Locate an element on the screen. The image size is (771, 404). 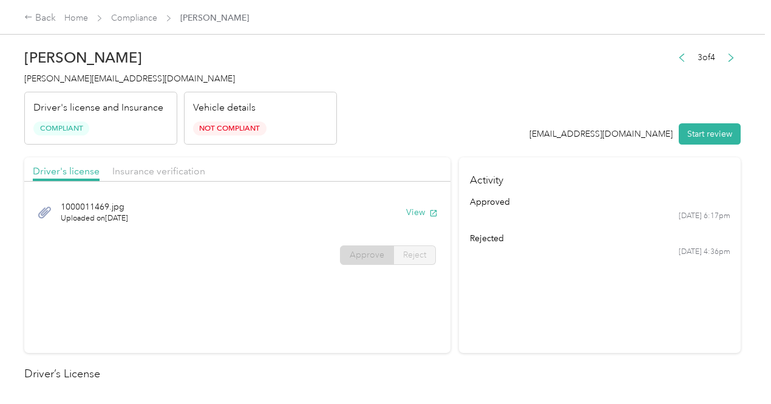
button: View is located at coordinates (422, 212).